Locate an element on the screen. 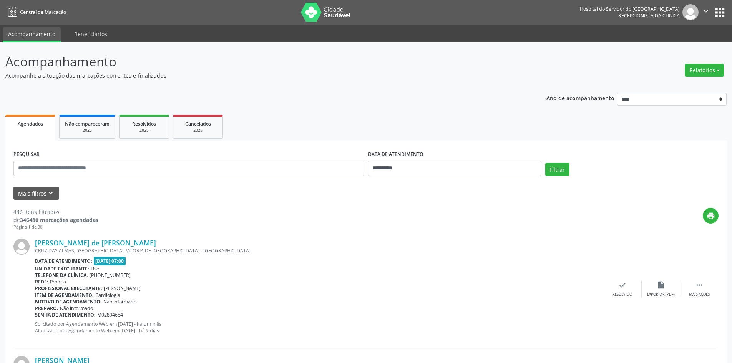  b: Profissional executante: is located at coordinates (68, 288).